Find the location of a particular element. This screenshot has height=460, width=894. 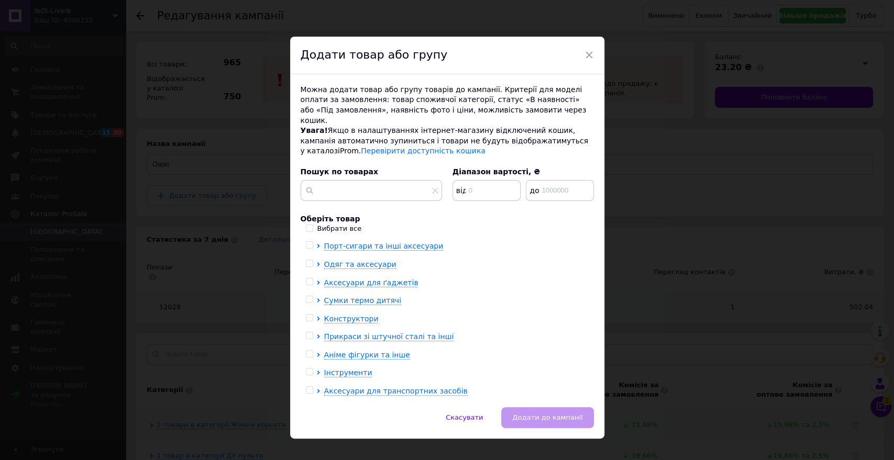

div: Вибрати все is located at coordinates (339, 229).